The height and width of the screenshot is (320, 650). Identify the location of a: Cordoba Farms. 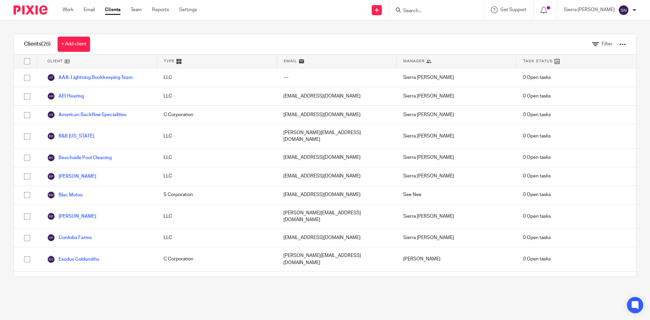
(69, 238).